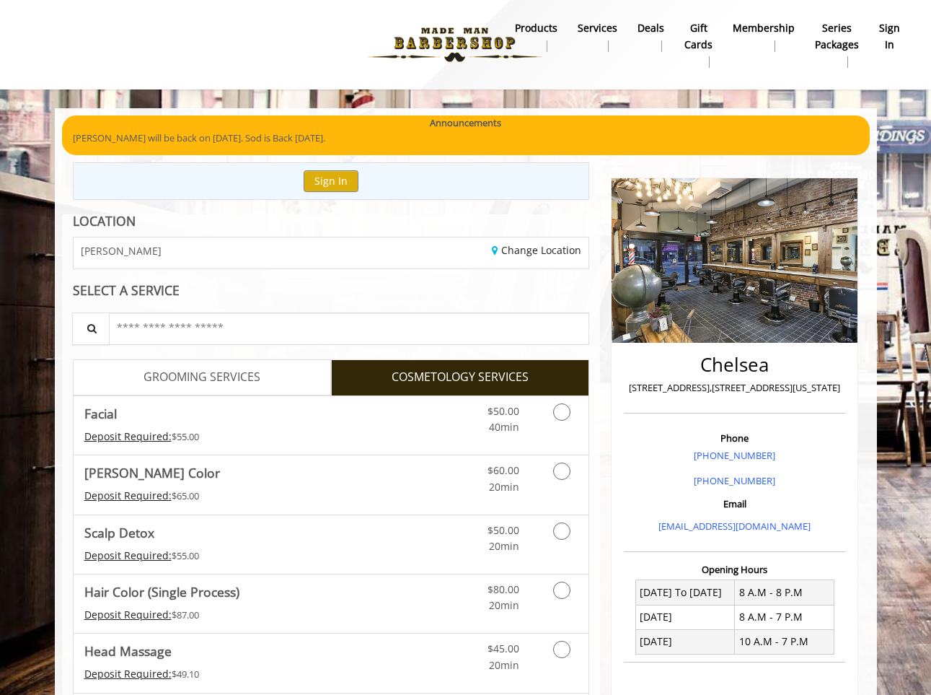 Image resolution: width=931 pixels, height=695 pixels. What do you see at coordinates (162, 592) in the screenshot?
I see `b: Hair Color (Single Process)` at bounding box center [162, 592].